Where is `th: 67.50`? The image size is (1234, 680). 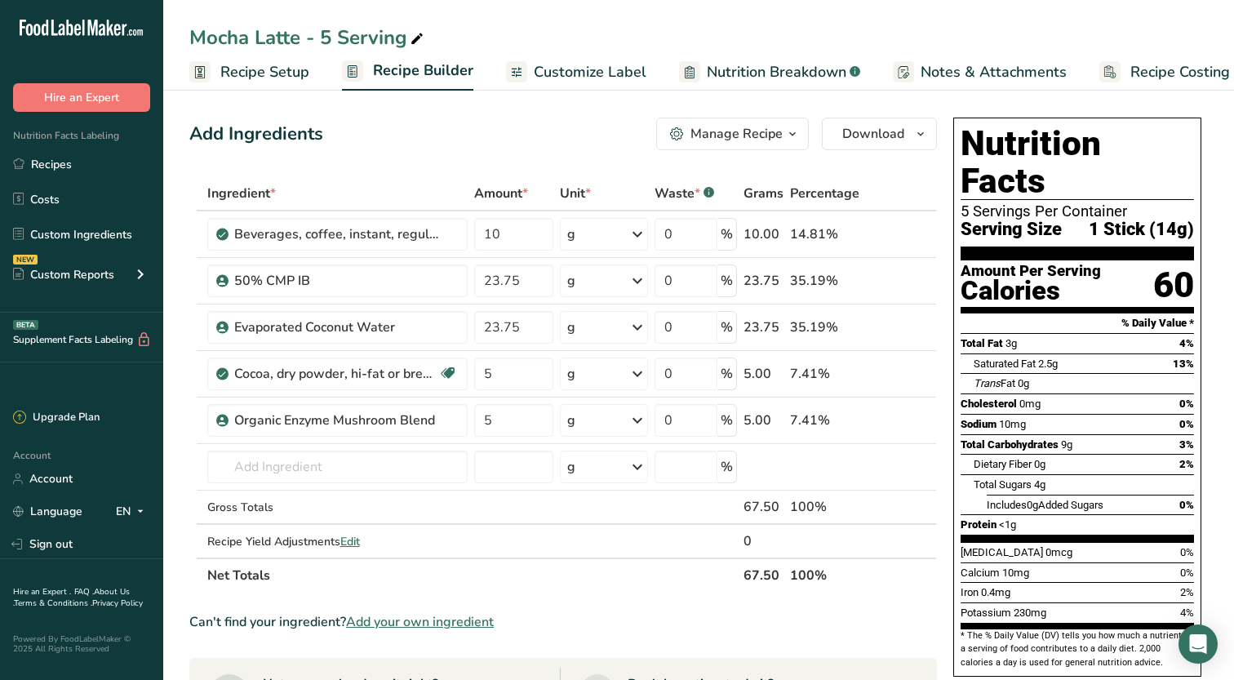 th: 67.50 is located at coordinates (763, 575).